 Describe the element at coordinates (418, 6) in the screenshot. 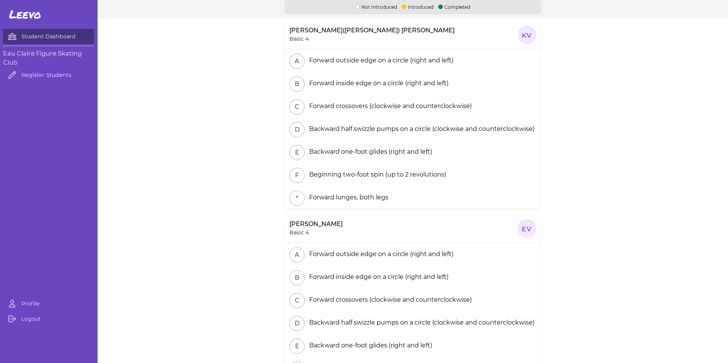

I see `p: Introduced` at that location.